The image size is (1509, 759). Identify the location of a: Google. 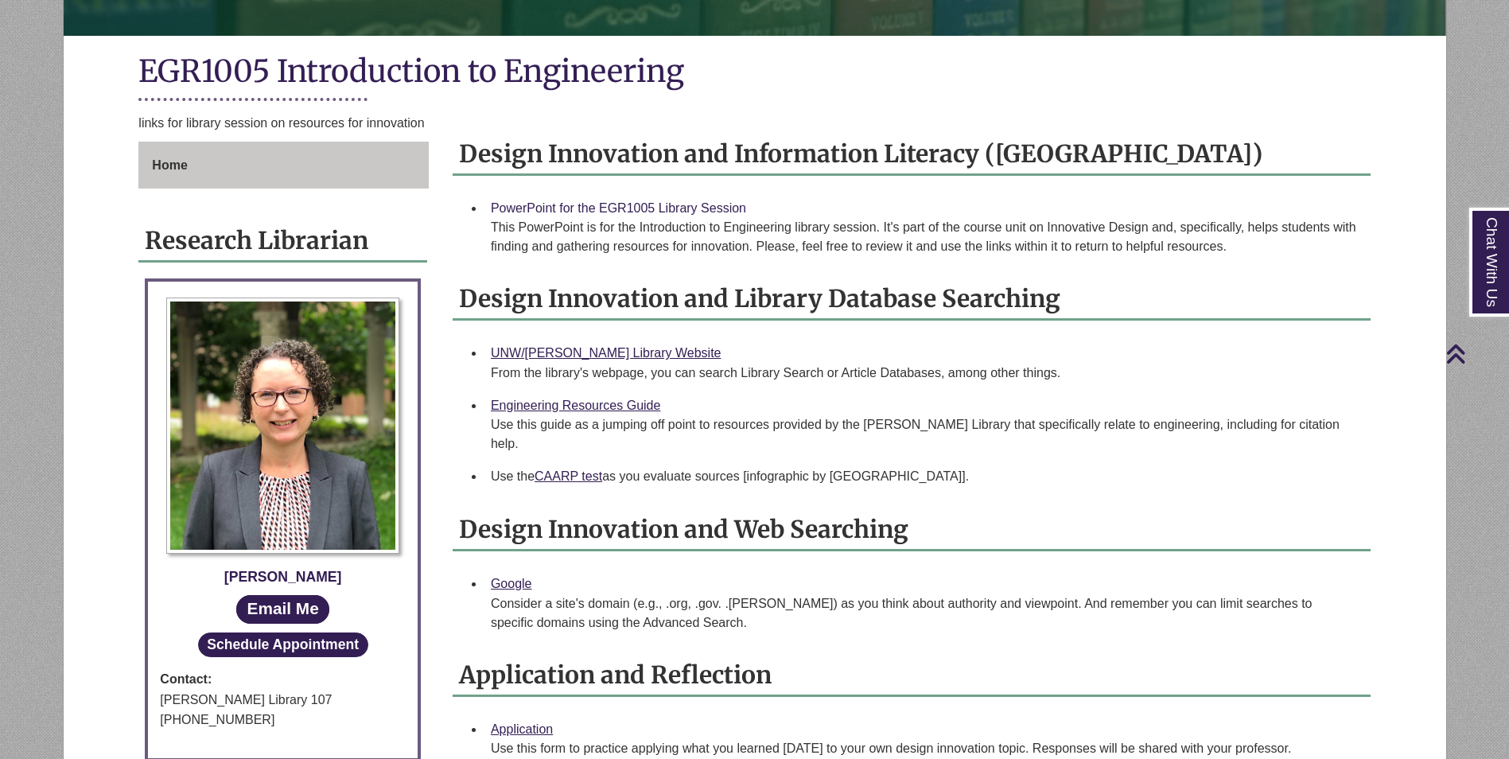
(512, 583).